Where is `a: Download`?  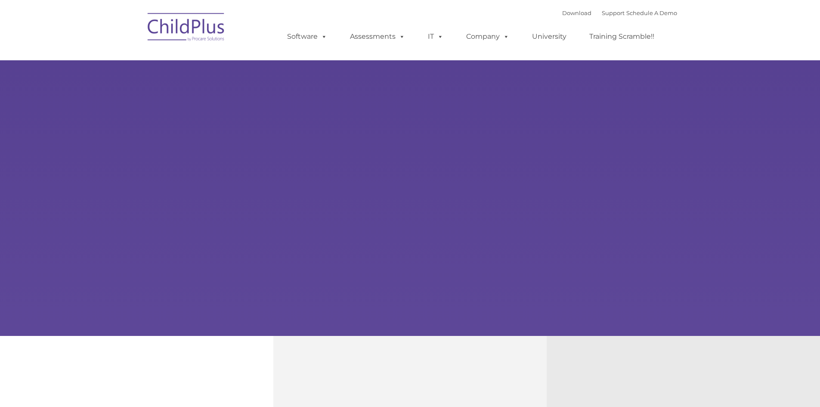 a: Download is located at coordinates (576, 13).